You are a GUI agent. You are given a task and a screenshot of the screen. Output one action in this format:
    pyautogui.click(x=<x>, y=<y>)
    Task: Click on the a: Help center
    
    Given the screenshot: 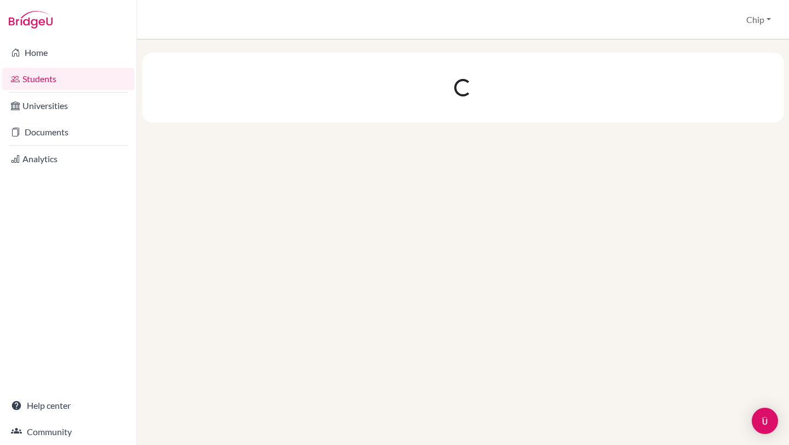 What is the action you would take?
    pyautogui.click(x=68, y=405)
    